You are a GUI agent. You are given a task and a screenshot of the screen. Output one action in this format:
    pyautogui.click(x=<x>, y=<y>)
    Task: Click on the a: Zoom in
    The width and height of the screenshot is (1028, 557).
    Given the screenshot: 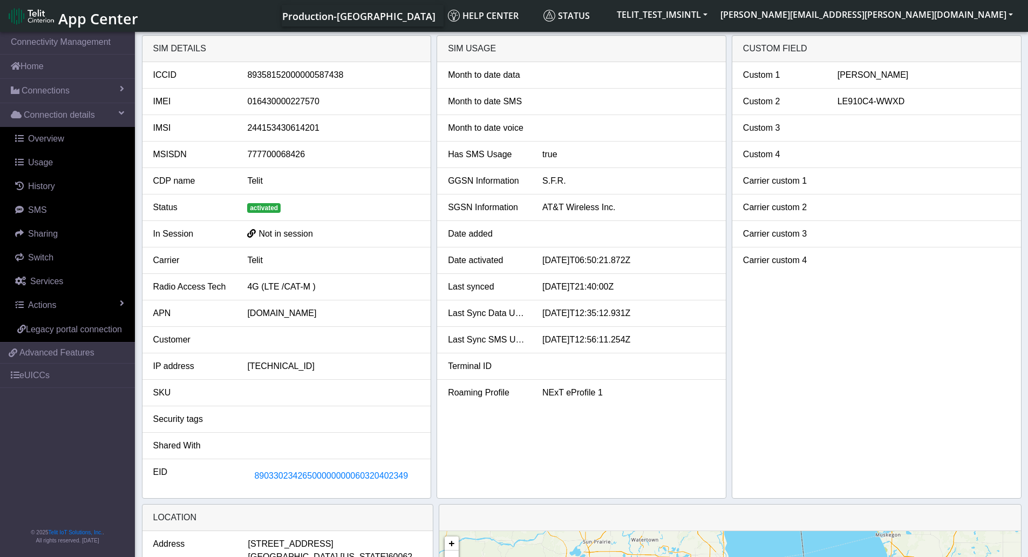 What is the action you would take?
    pyautogui.click(x=452, y=543)
    